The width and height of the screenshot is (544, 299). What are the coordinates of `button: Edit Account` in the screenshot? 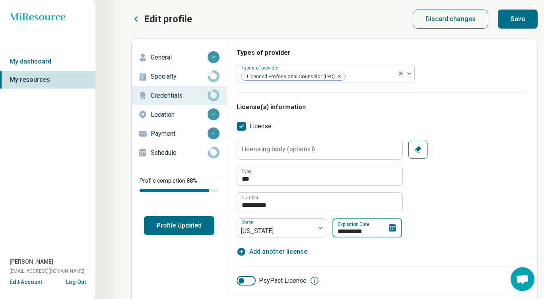 It's located at (26, 282).